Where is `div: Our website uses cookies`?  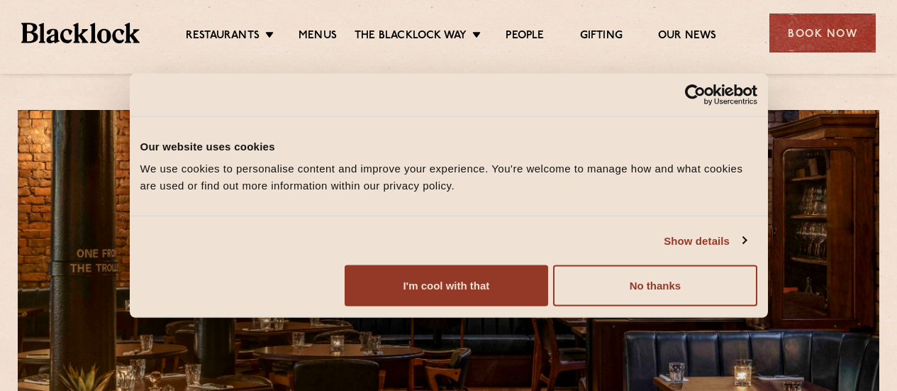 div: Our website uses cookies is located at coordinates (449, 146).